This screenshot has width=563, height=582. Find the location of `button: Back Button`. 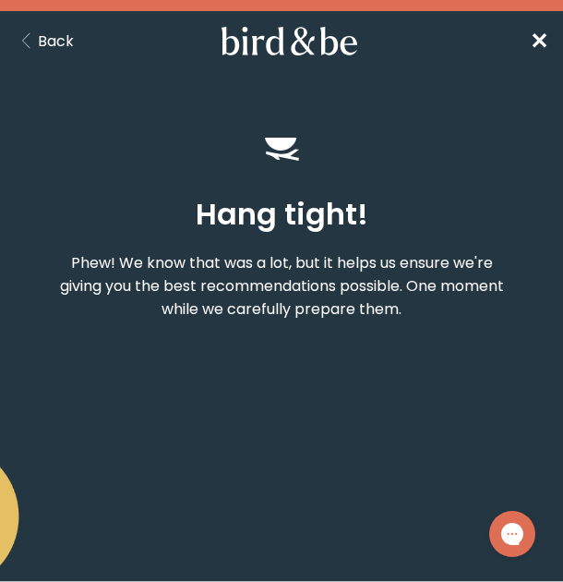

button: Back Button is located at coordinates (44, 41).